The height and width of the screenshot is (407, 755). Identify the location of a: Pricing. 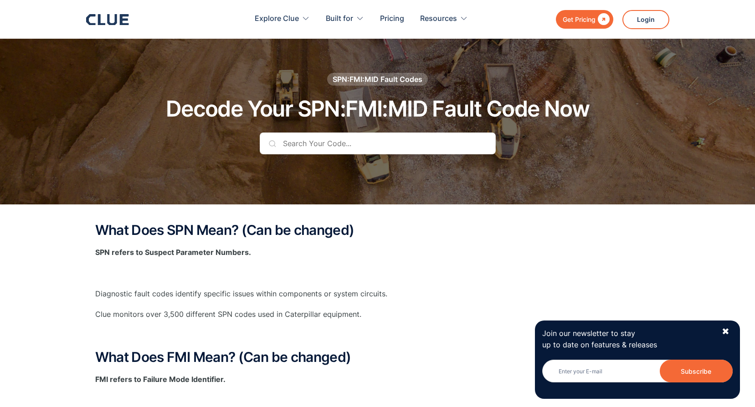
(392, 19).